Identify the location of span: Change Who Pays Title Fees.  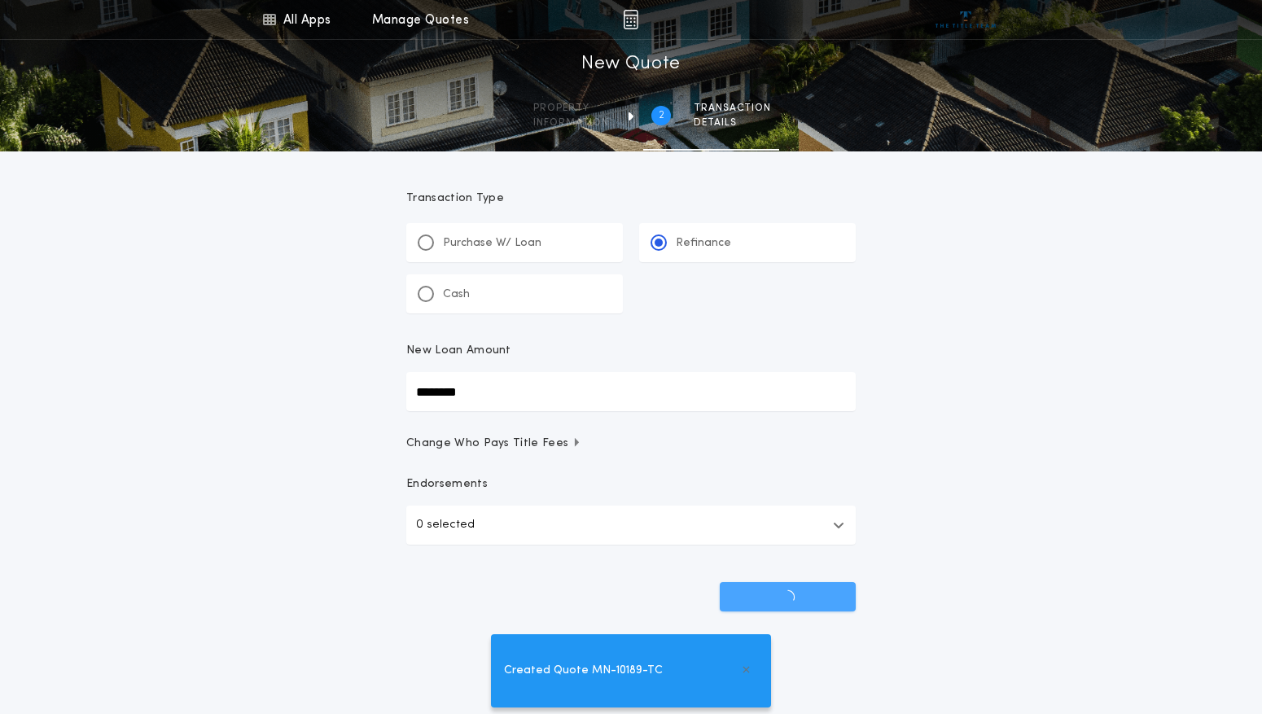
(493, 444).